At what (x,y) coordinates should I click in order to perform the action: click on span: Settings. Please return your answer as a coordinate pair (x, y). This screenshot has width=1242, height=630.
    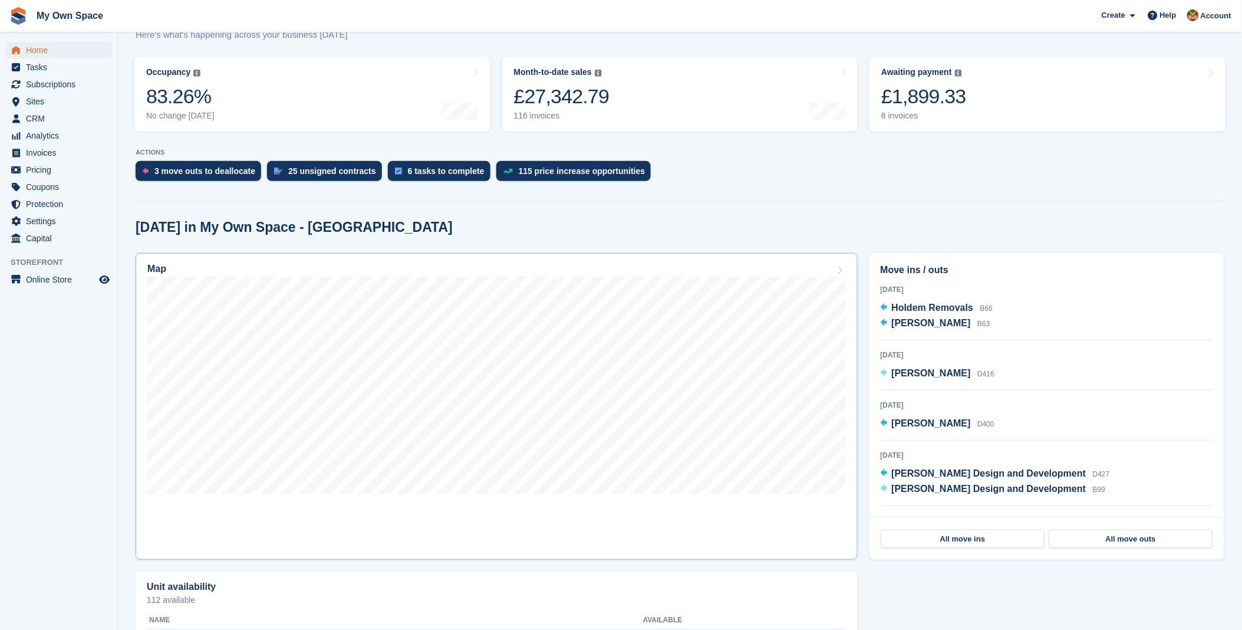
    Looking at the image, I should click on (61, 221).